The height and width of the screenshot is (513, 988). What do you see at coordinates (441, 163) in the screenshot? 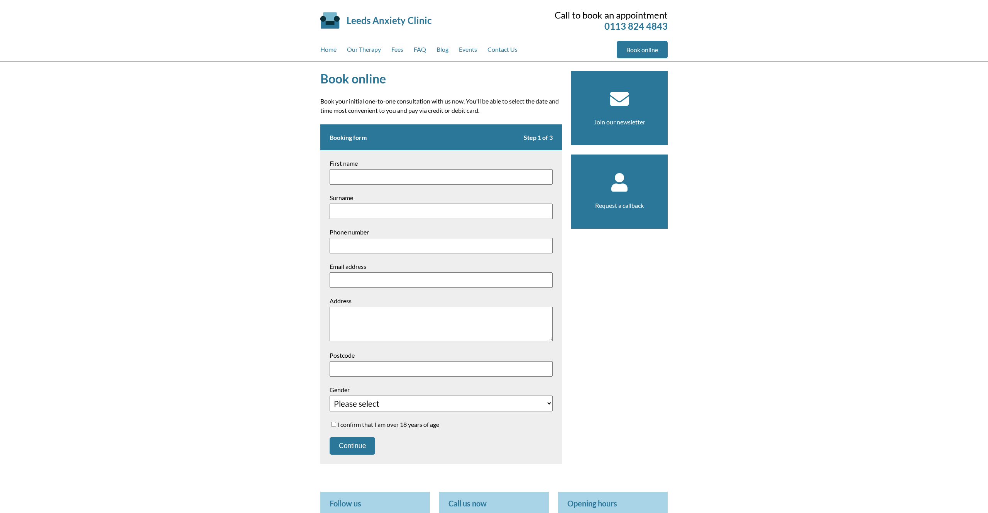
I see `label: First name` at bounding box center [441, 163].